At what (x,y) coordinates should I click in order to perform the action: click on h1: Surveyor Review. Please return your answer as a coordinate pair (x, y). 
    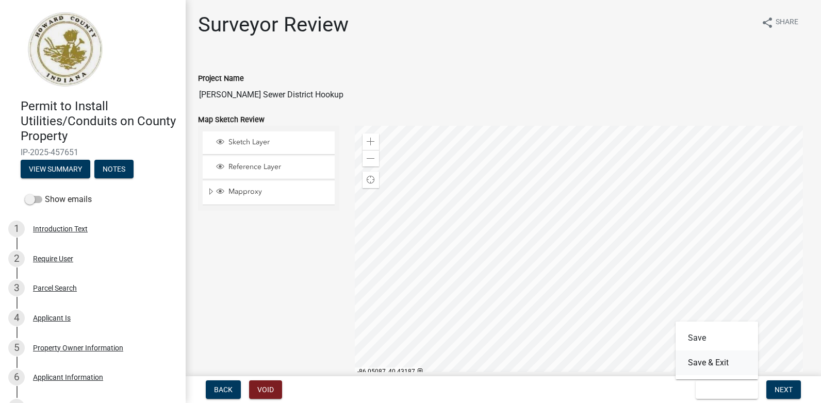
    Looking at the image, I should click on (273, 25).